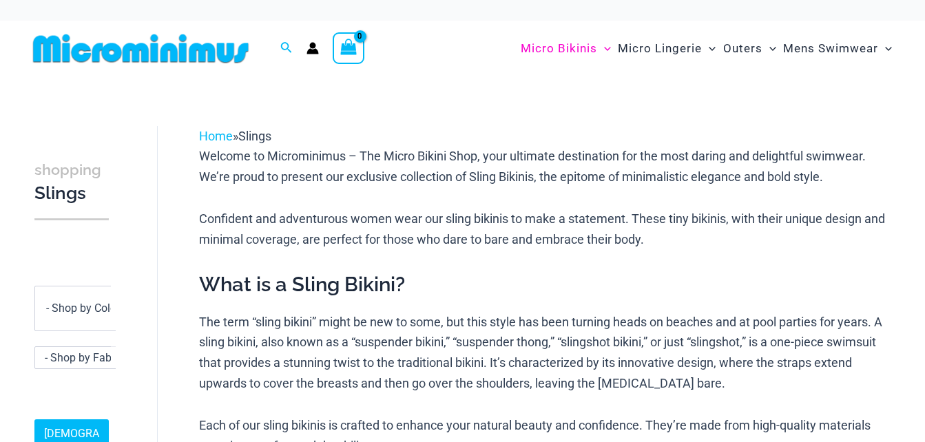  I want to click on span: Micro Bikinis, so click(558, 48).